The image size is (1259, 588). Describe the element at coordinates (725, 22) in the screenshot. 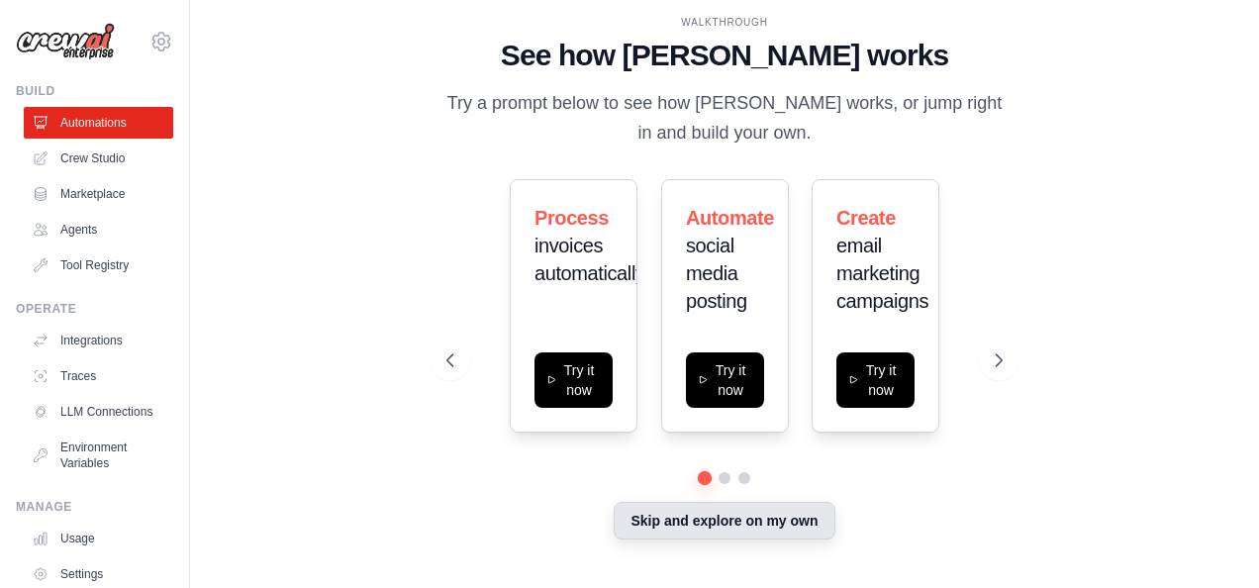

I see `div: WALKTHROUGH` at that location.